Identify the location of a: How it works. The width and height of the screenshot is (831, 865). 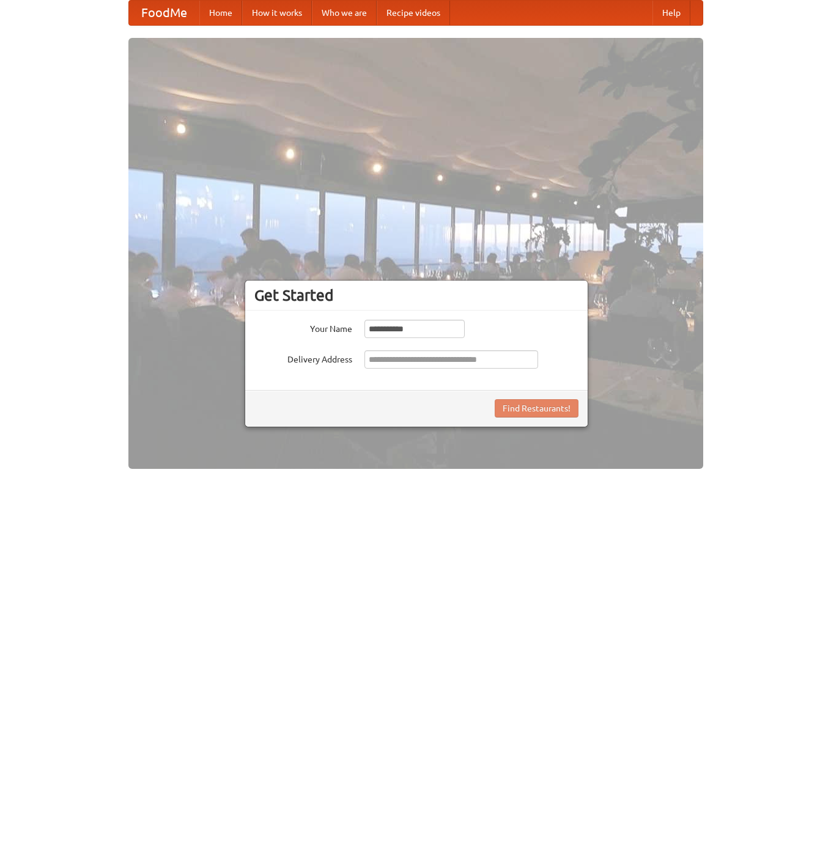
(277, 13).